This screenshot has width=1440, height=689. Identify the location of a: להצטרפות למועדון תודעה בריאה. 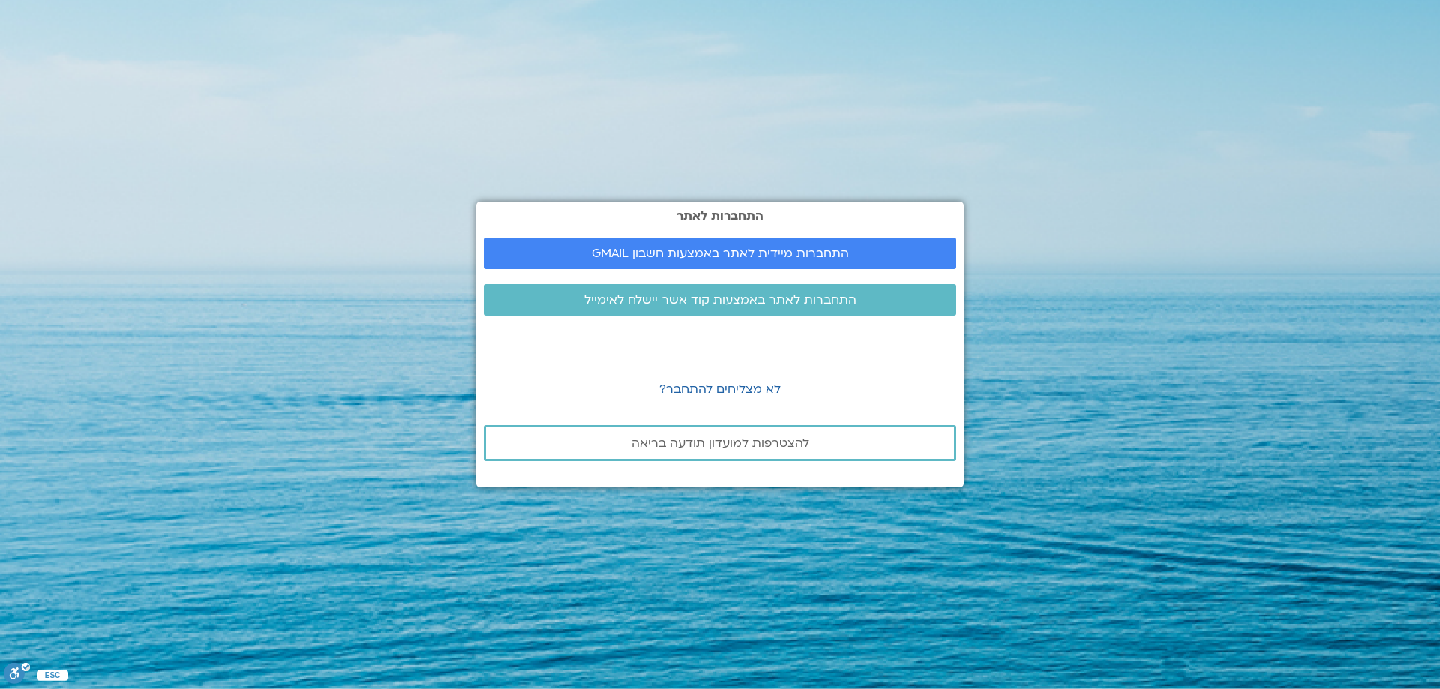
(720, 443).